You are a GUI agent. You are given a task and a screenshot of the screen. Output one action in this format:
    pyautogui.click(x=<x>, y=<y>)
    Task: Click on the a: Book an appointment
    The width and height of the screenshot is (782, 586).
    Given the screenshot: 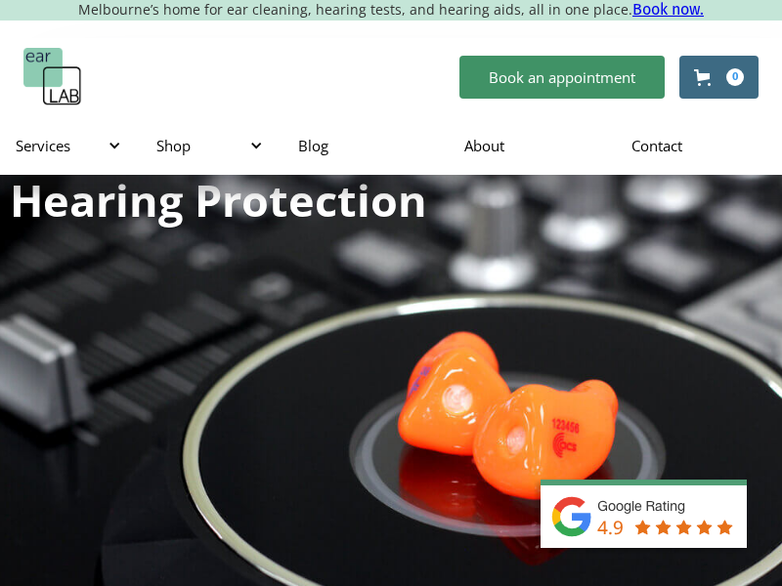 What is the action you would take?
    pyautogui.click(x=562, y=77)
    